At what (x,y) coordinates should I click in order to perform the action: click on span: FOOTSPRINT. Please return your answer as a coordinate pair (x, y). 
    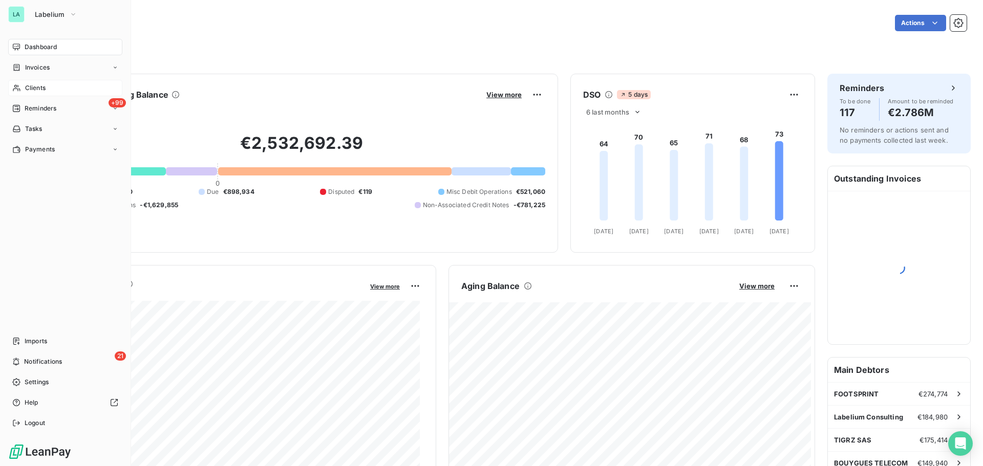
    Looking at the image, I should click on (856, 394).